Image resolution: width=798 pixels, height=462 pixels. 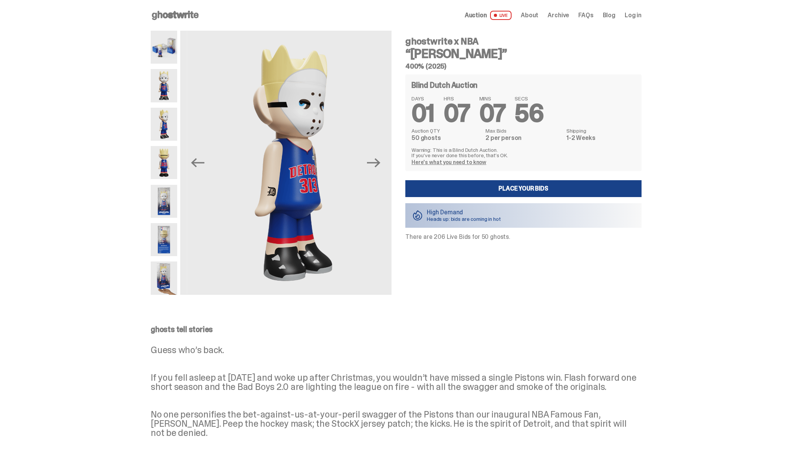 I want to click on img: Eminem_NBA_400_13.png, so click(x=164, y=240).